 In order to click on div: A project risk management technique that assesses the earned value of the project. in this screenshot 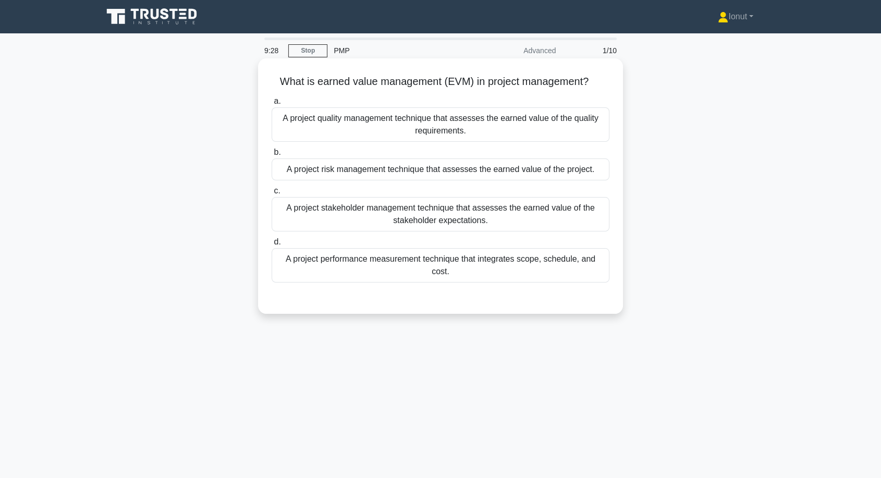, I will do `click(440, 169)`.